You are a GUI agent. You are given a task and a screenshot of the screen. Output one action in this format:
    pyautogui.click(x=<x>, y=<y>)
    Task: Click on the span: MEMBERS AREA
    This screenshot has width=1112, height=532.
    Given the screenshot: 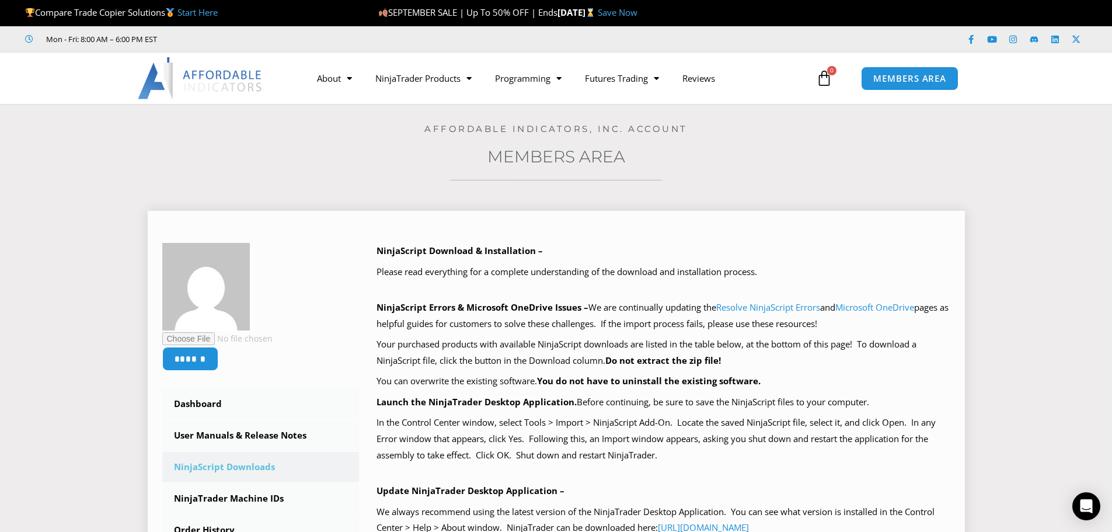 What is the action you would take?
    pyautogui.click(x=910, y=78)
    